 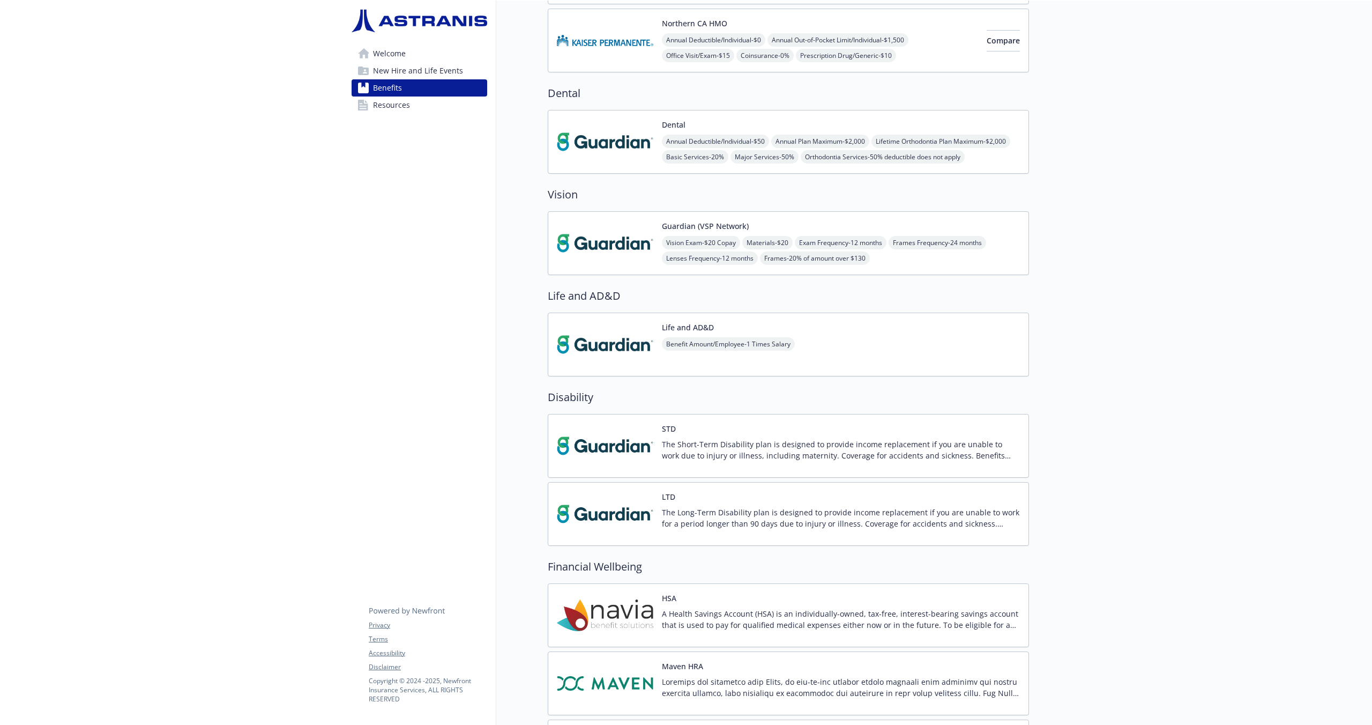 I want to click on img: Maven carrier logo, so click(x=605, y=683).